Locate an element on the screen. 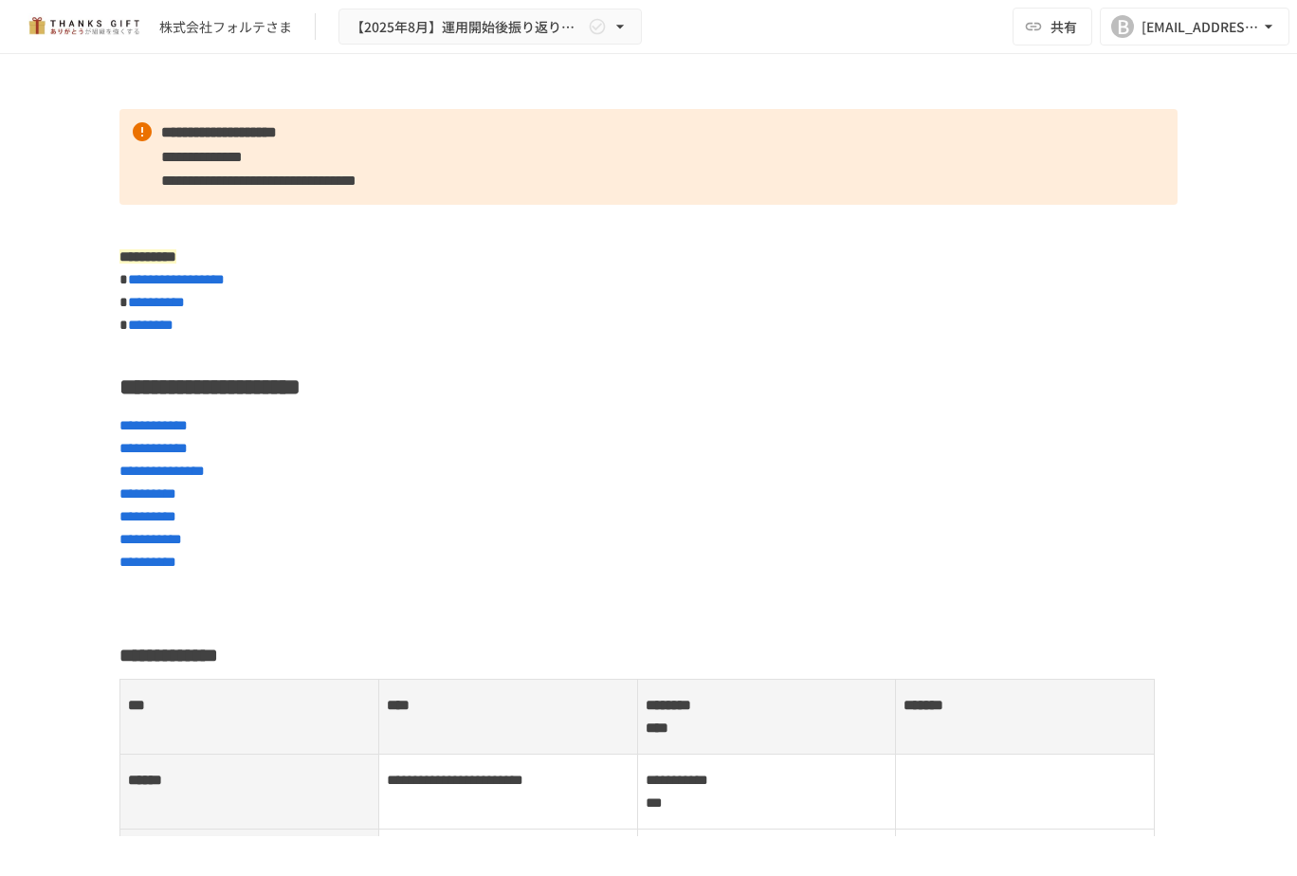 The height and width of the screenshot is (876, 1297). div: B is located at coordinates (1122, 27).